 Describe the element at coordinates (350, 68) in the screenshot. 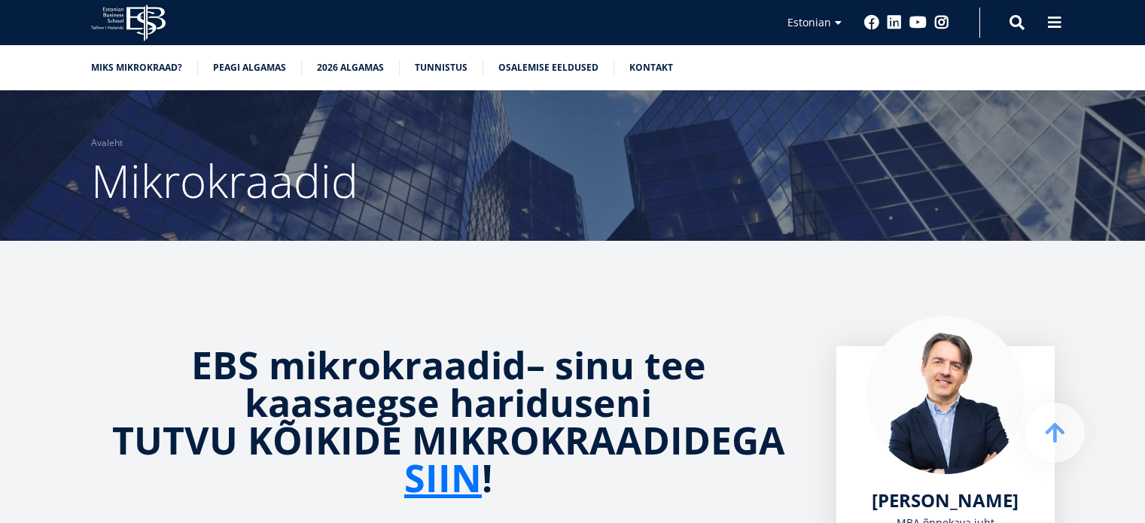

I see `a: 2026 algamas` at that location.